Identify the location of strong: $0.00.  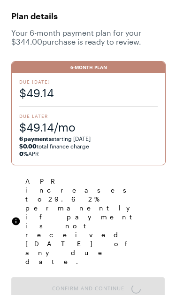
(28, 146).